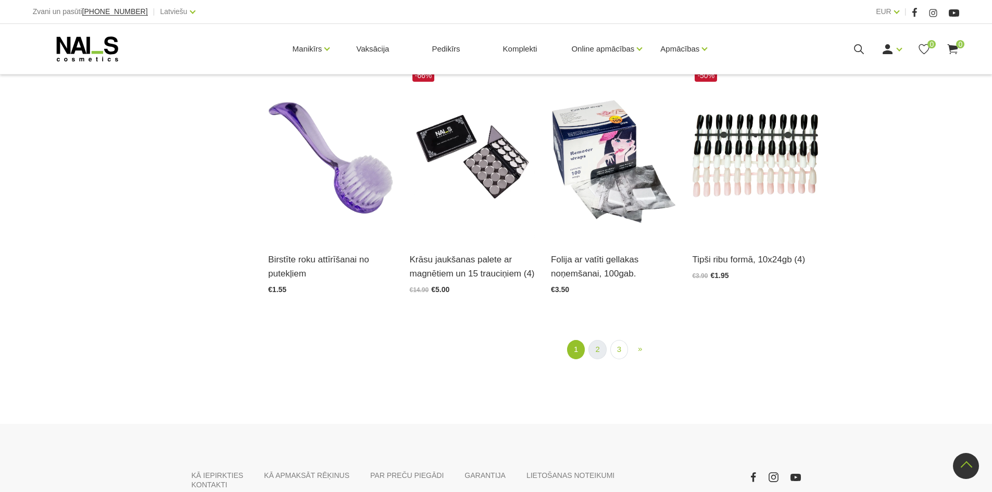 This screenshot has width=992, height=492. I want to click on a: PAR PREČU PIEGĀDI, so click(407, 475).